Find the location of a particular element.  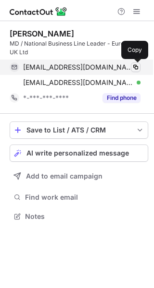

button: save-profile-one-click is located at coordinates (79, 130).